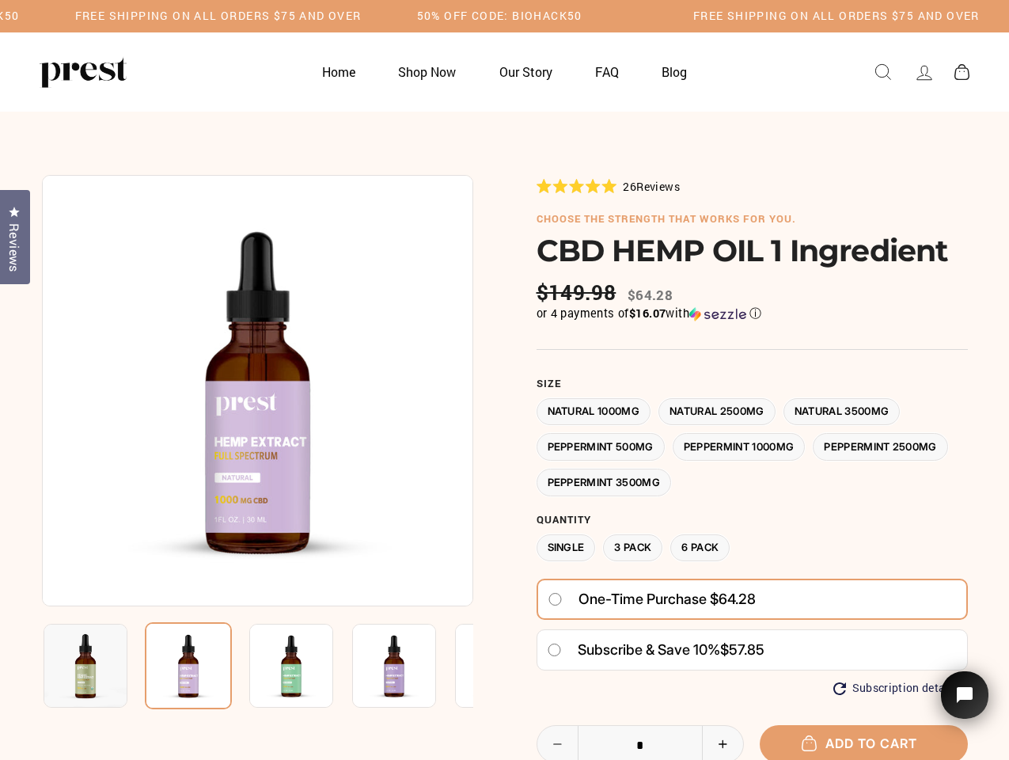  I want to click on span: One-time purchase $64.28, so click(667, 599).